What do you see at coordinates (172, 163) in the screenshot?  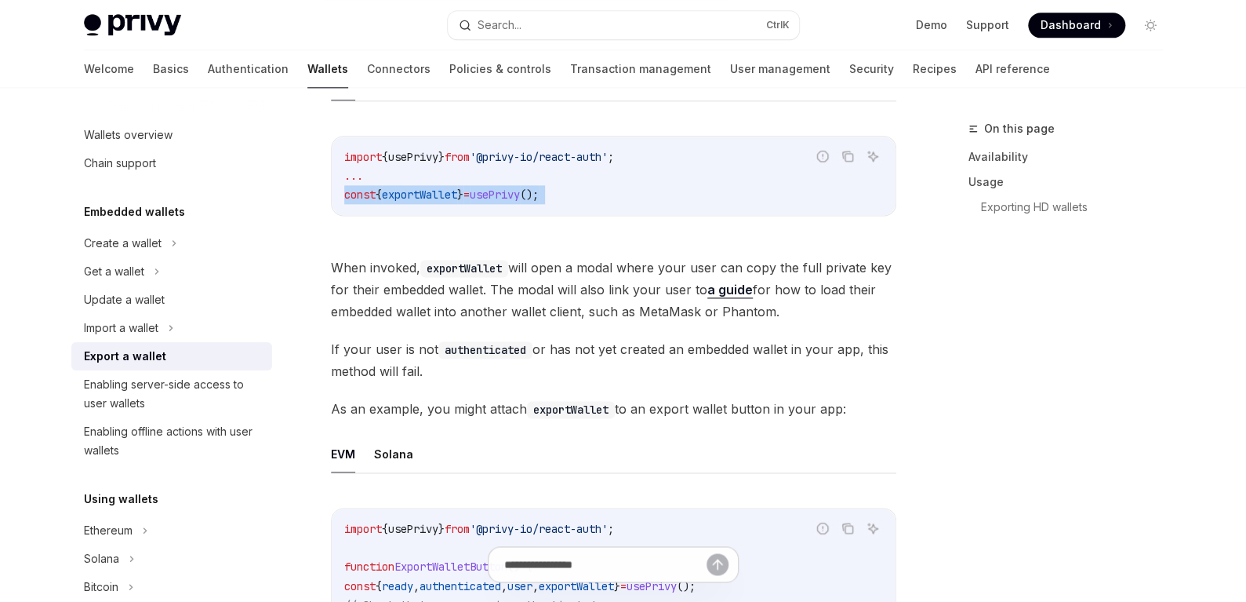 I see `a: Chain support` at bounding box center [172, 163].